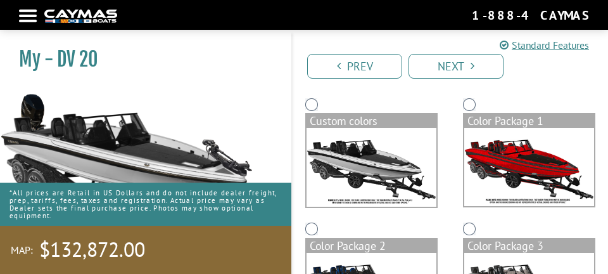 The image size is (608, 274). I want to click on img: color_package_382.png, so click(529, 167).